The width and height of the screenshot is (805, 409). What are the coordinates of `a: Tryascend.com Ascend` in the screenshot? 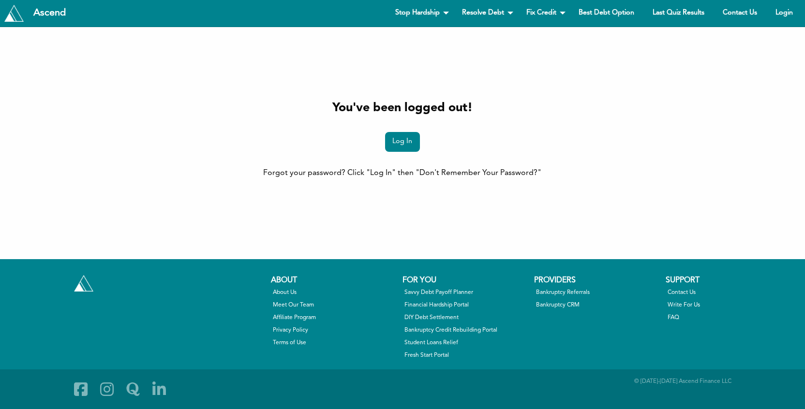 It's located at (39, 13).